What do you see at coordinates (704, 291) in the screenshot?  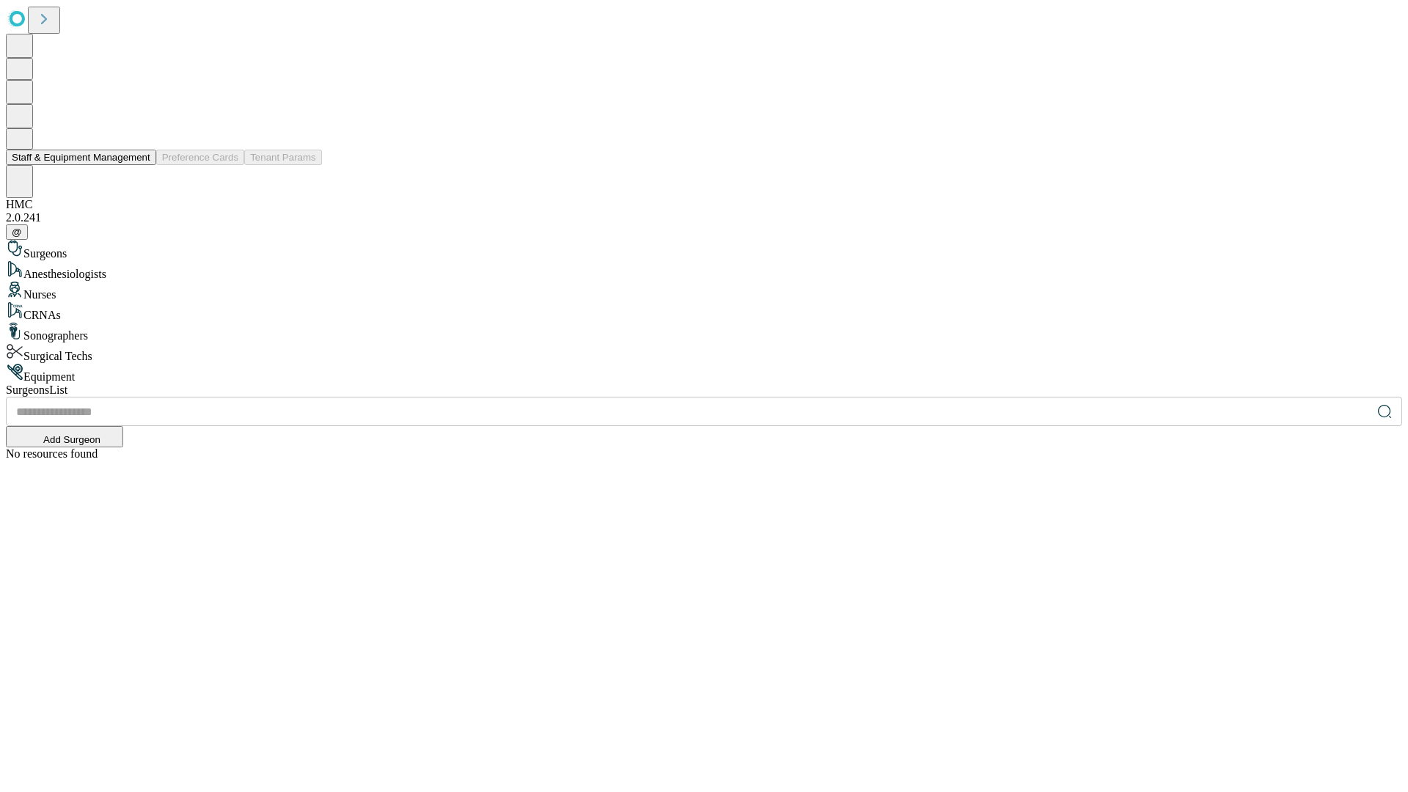 I see `div: Nurses` at bounding box center [704, 291].